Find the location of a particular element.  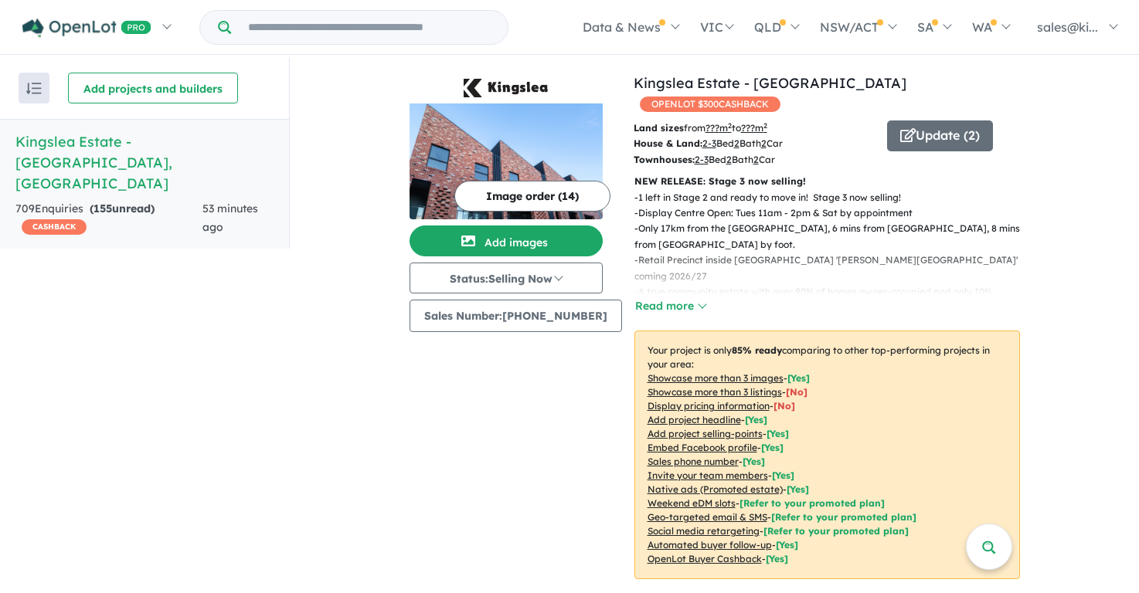

p: - Display Centre Open: Tues 11am - 2pm & Sat by appointment is located at coordinates (833, 213).